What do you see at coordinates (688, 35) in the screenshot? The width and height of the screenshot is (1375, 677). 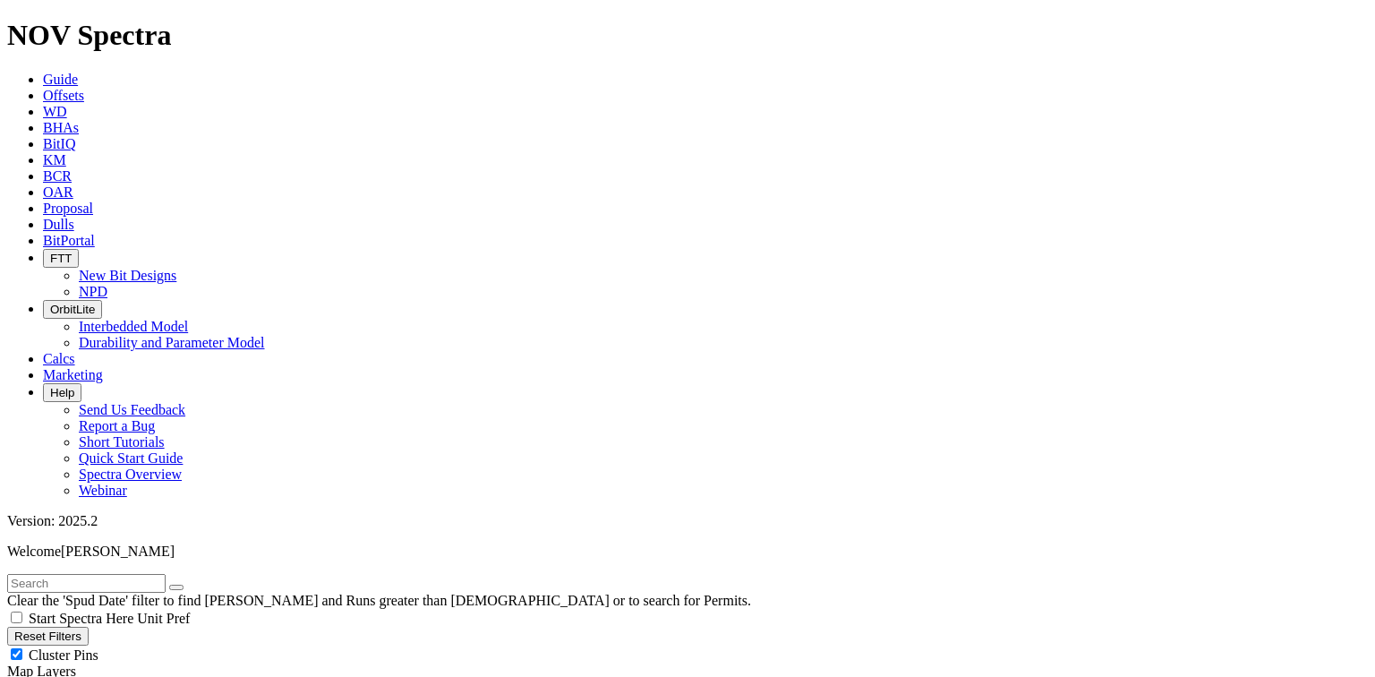 I see `h1: NOV Spectra` at bounding box center [688, 35].